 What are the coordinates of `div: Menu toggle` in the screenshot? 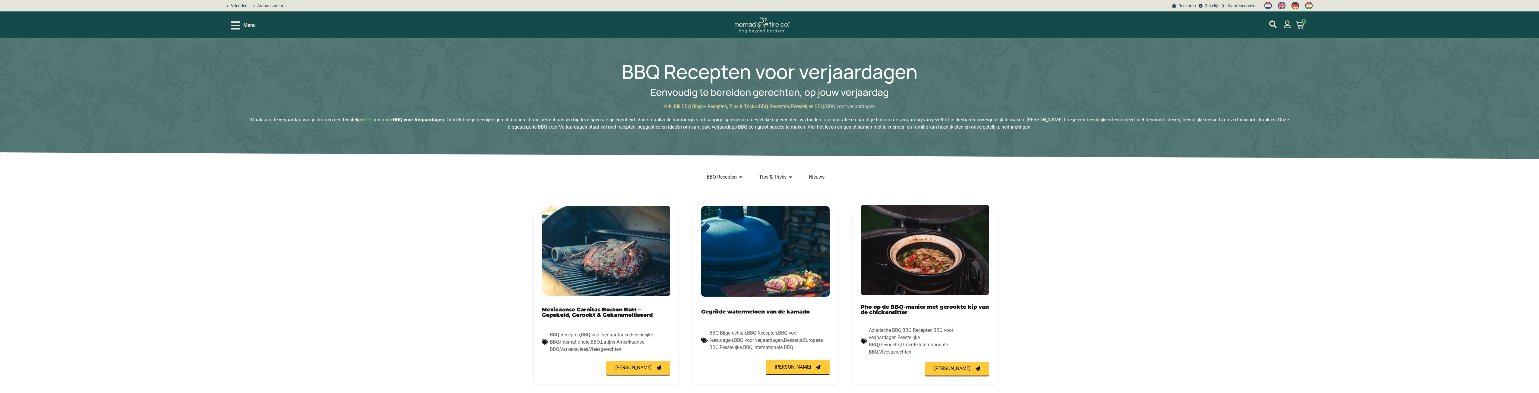 It's located at (765, 177).